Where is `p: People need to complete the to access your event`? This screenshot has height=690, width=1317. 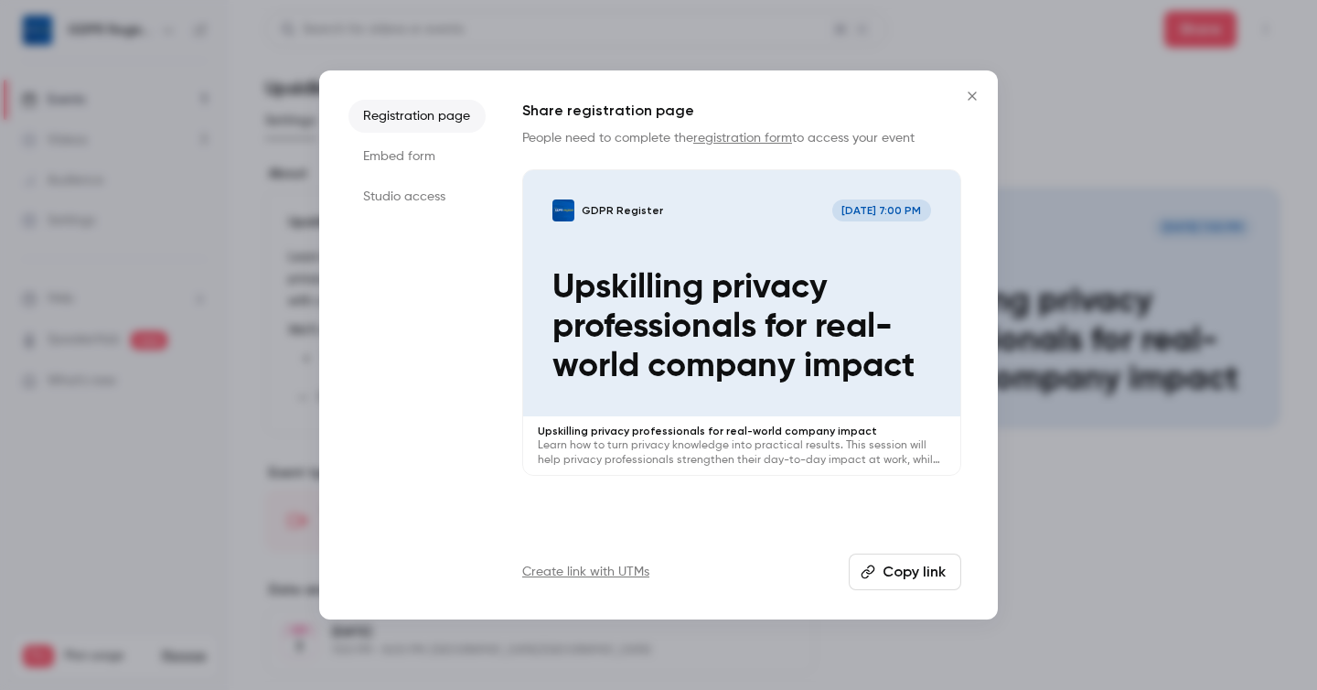
p: People need to complete the to access your event is located at coordinates (742, 138).